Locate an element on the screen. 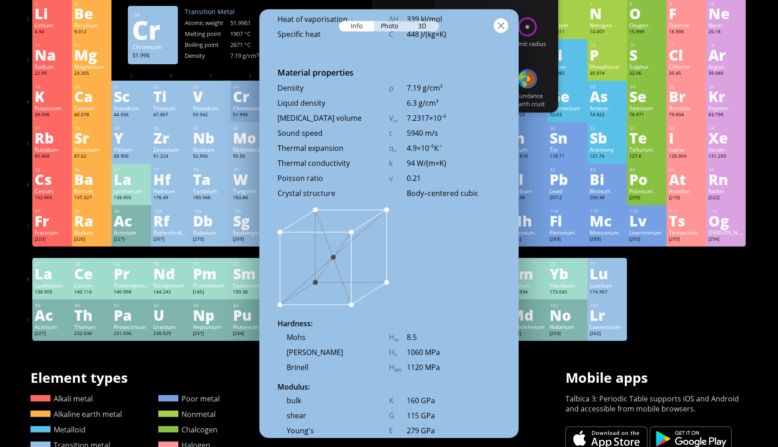 The width and height of the screenshot is (778, 447). div: 35.45 is located at coordinates (686, 74).